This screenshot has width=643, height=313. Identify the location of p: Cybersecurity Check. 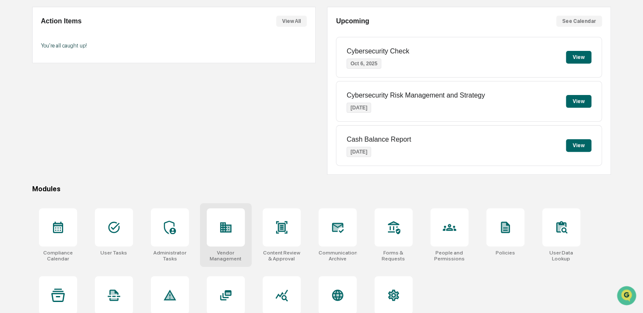
(378, 51).